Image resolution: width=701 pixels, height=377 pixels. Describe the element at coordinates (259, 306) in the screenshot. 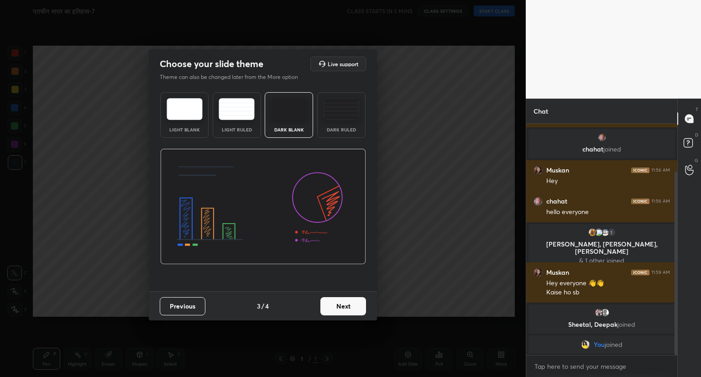

I see `h4: 3` at that location.